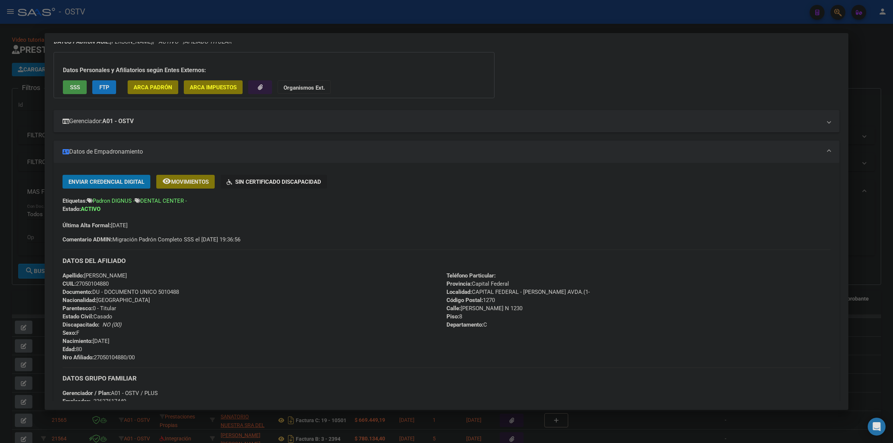 The image size is (893, 443). What do you see at coordinates (471, 300) in the screenshot?
I see `span: 1270` at bounding box center [471, 300].